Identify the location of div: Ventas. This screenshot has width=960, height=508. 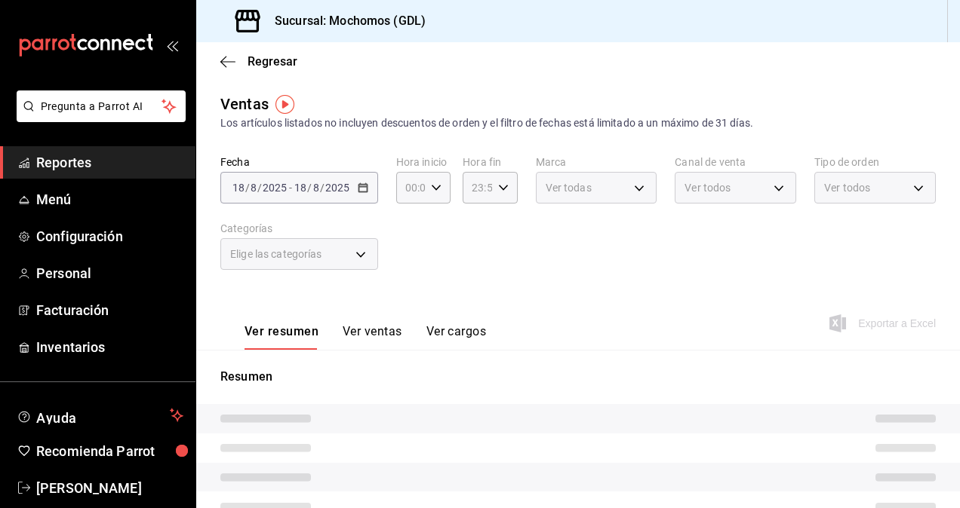
(244, 104).